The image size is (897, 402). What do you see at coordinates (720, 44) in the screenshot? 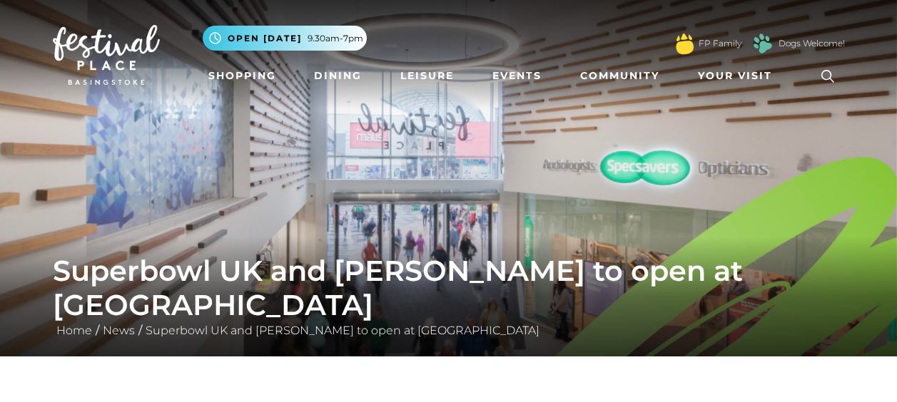
I see `a: FP Family` at bounding box center [720, 44].